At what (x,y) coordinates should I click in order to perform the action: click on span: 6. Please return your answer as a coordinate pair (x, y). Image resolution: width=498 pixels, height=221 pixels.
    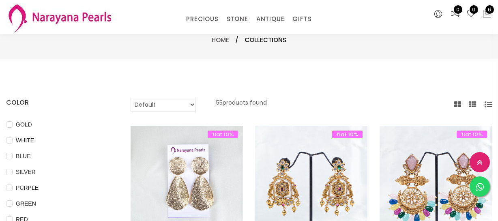
    Looking at the image, I should click on (490, 9).